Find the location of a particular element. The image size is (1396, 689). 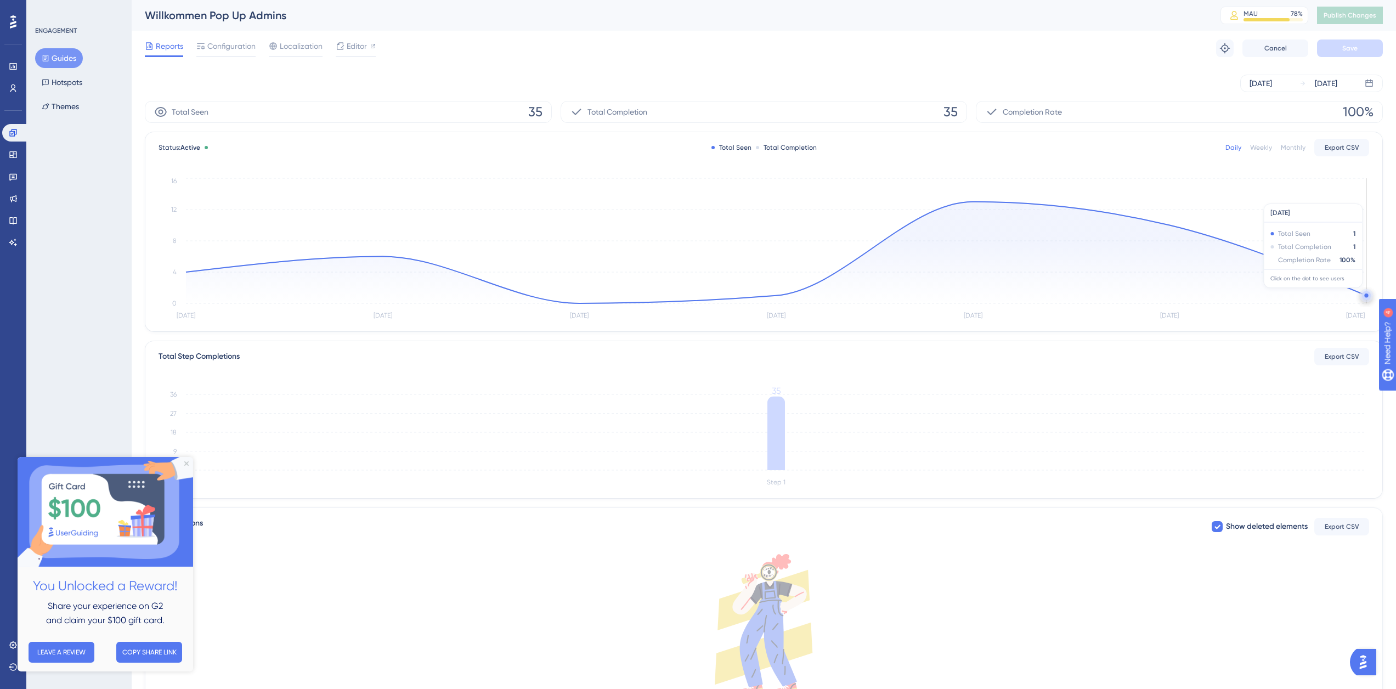

div: Monthly is located at coordinates (1293, 148).